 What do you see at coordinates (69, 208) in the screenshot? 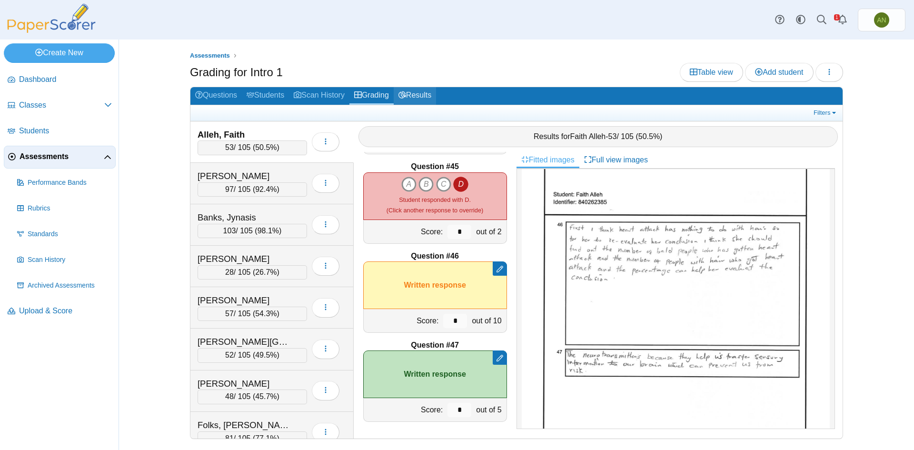
I see `span: Rubrics` at bounding box center [69, 208].